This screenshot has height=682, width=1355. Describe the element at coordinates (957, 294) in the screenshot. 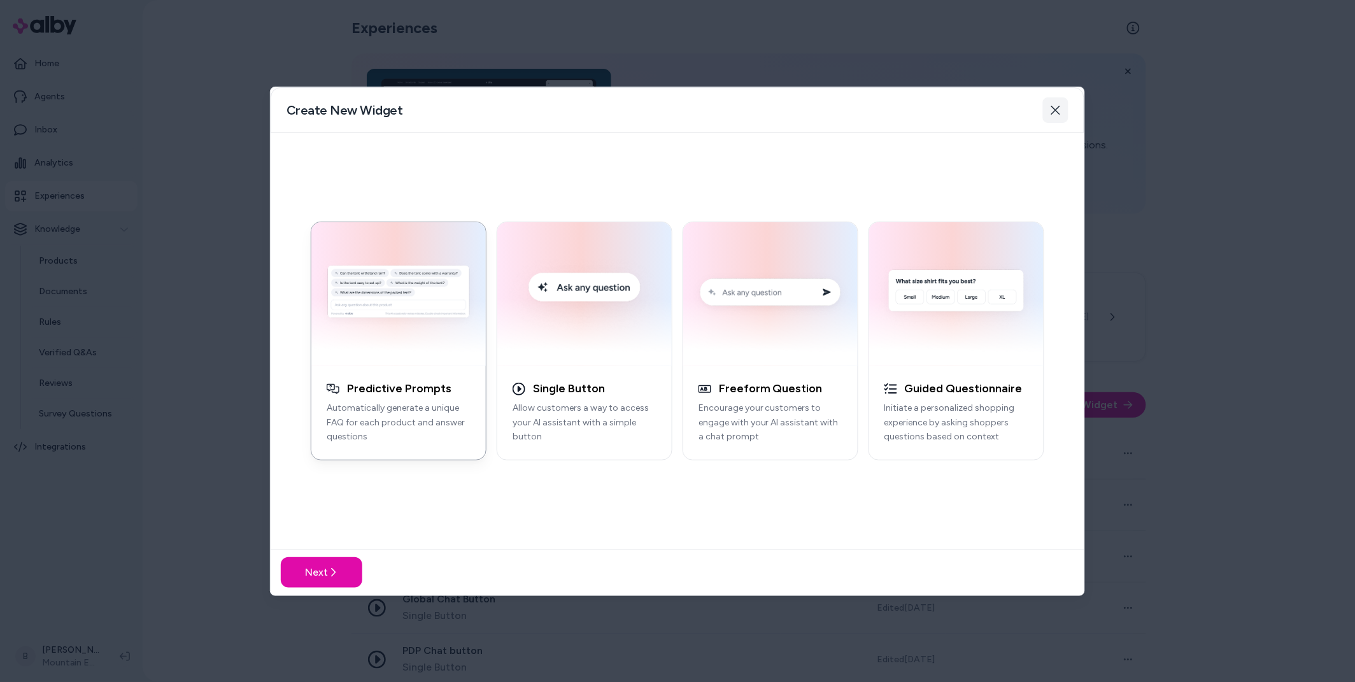

I see `img: AI Initial Question Example` at that location.